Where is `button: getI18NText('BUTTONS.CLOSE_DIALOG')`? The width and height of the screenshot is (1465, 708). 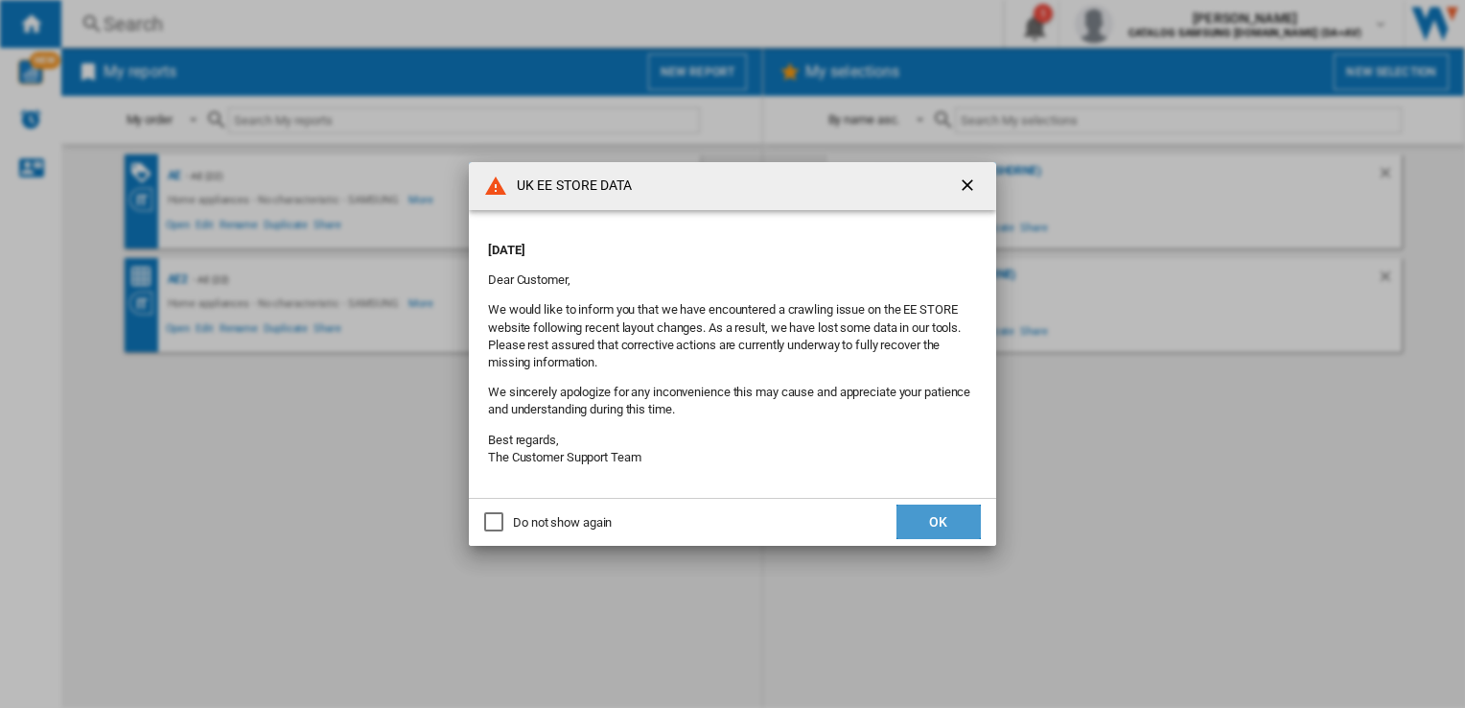 button: getI18NText('BUTTONS.CLOSE_DIALOG') is located at coordinates (970, 186).